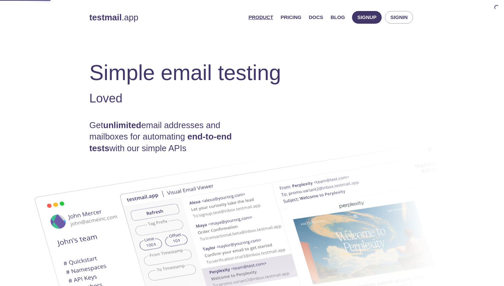 The width and height of the screenshot is (504, 286). What do you see at coordinates (106, 98) in the screenshot?
I see `span: Loved` at bounding box center [106, 98].